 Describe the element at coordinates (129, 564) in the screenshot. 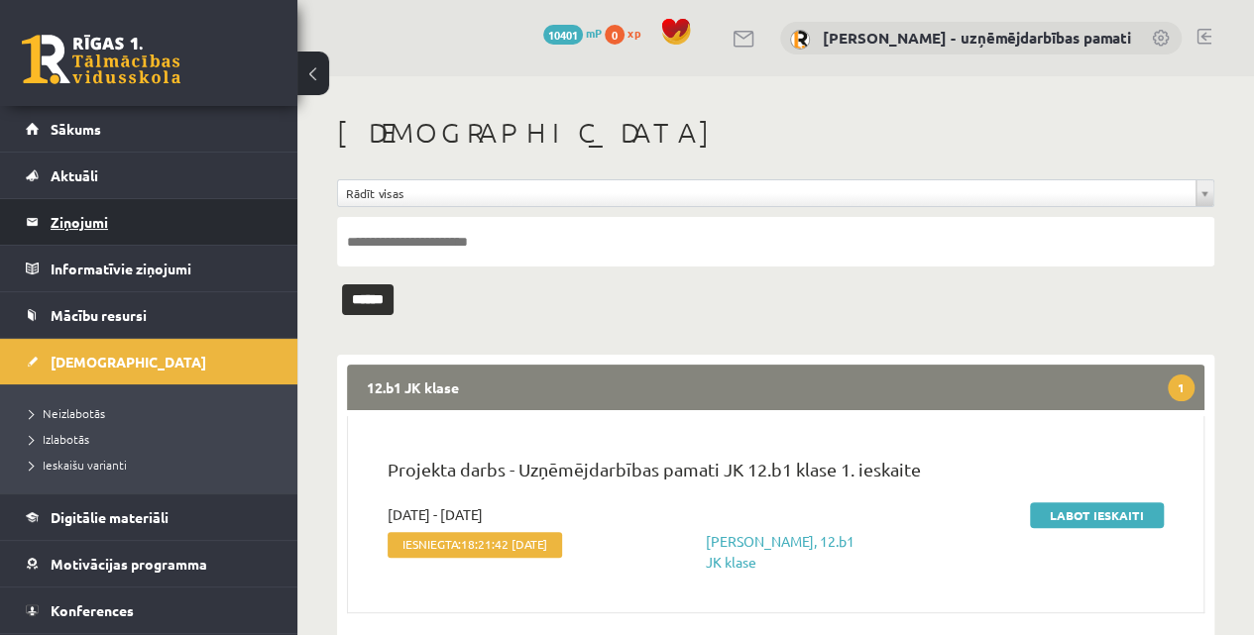

I see `span: Motivācijas programma` at that location.